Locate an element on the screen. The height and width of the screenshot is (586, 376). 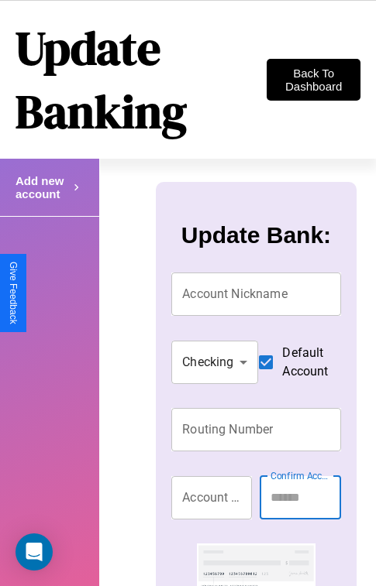
h4: Add new account is located at coordinates (43, 187).